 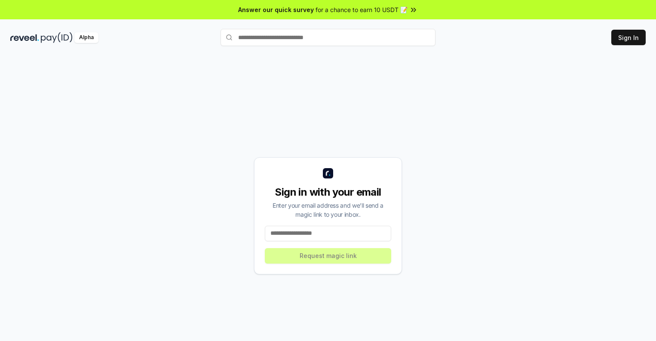 I want to click on button: Sign In, so click(x=628, y=37).